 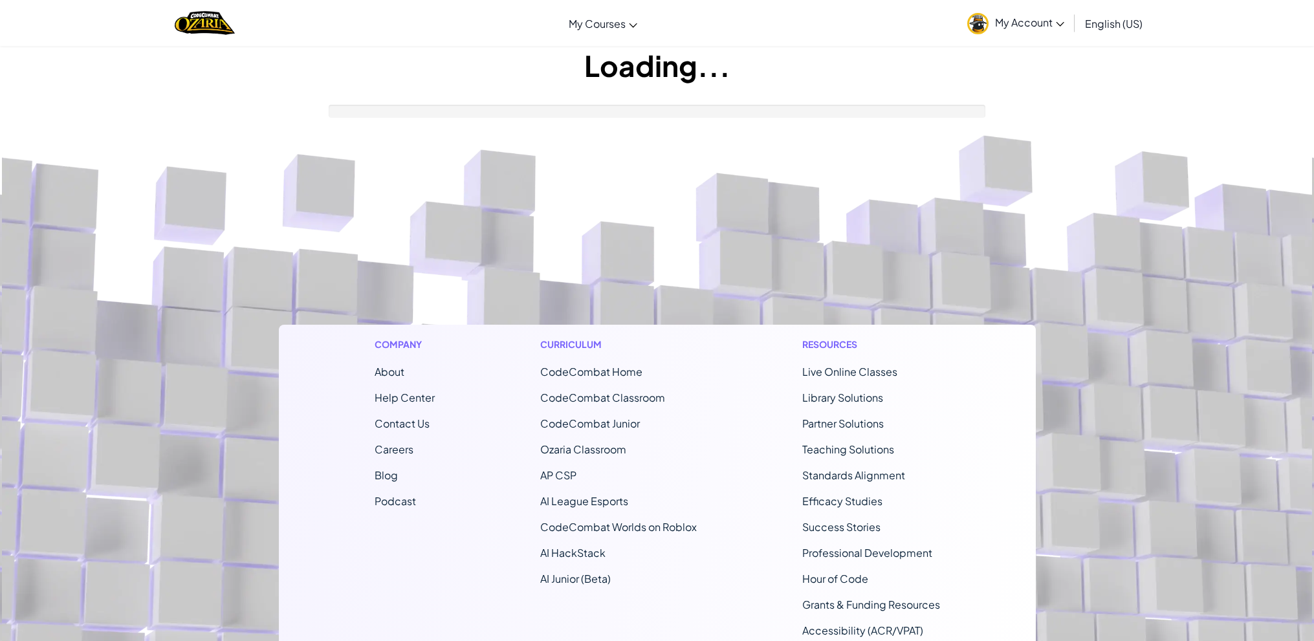 What do you see at coordinates (1029, 22) in the screenshot?
I see `span: My Account` at bounding box center [1029, 22].